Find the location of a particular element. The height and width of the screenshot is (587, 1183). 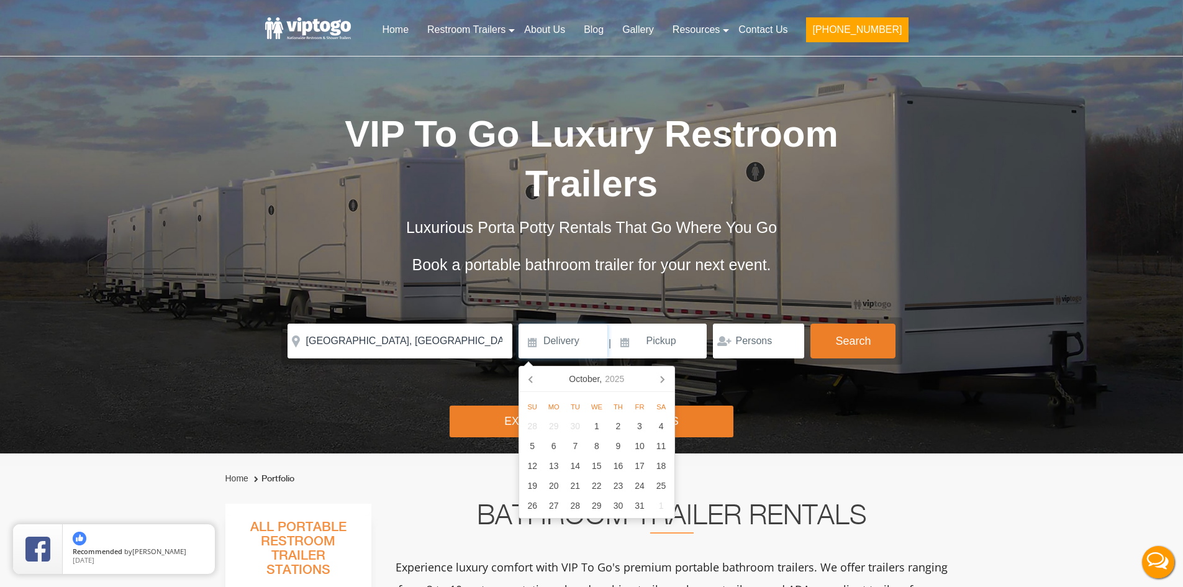

div: Sa is located at coordinates (661, 407).